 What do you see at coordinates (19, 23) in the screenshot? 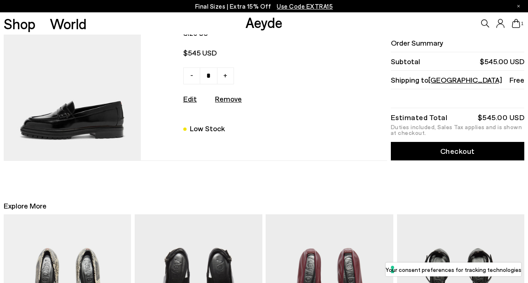
I see `a: Shop` at bounding box center [19, 23].